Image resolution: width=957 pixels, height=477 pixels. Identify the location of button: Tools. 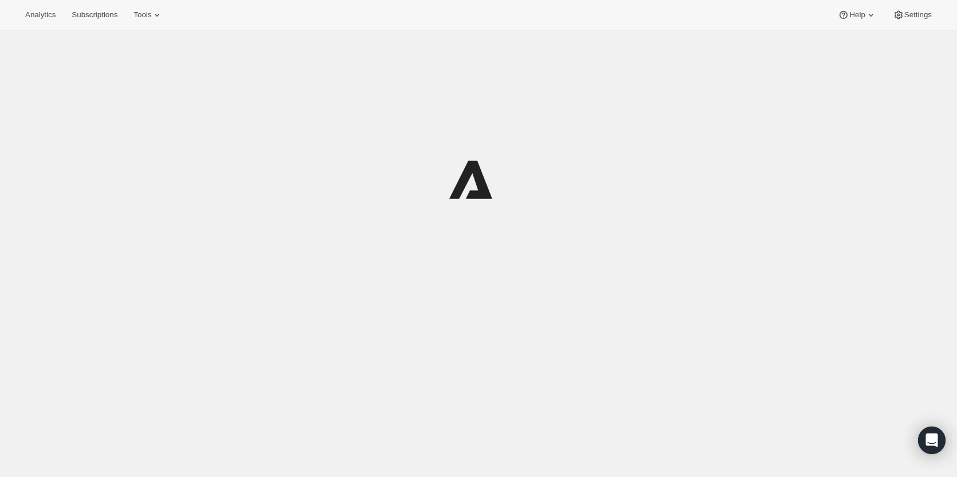
(148, 15).